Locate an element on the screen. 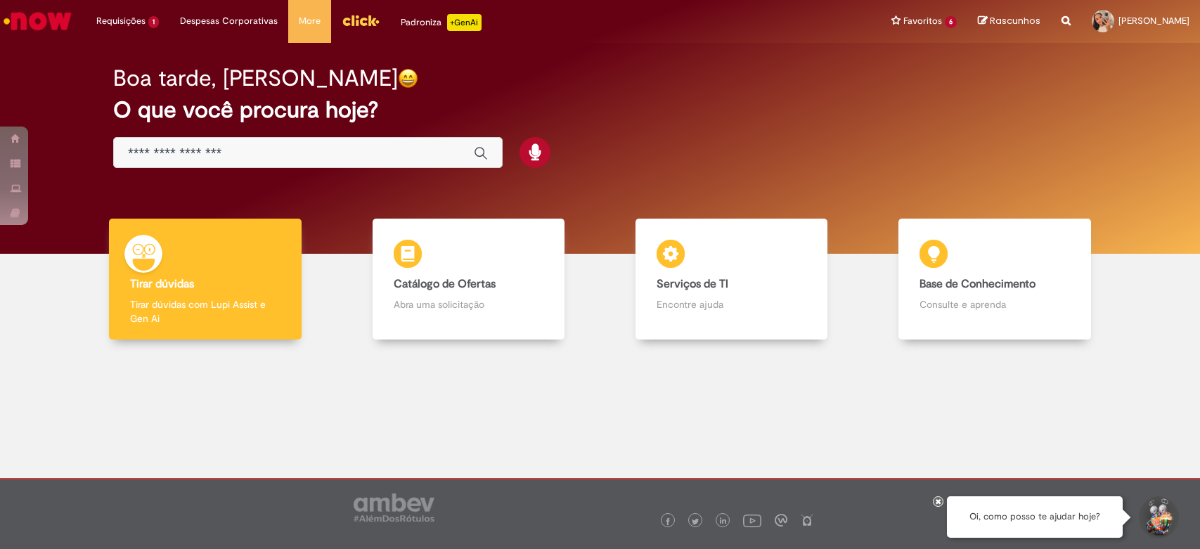  img: logo_footer_linkedin.png is located at coordinates (723, 521).